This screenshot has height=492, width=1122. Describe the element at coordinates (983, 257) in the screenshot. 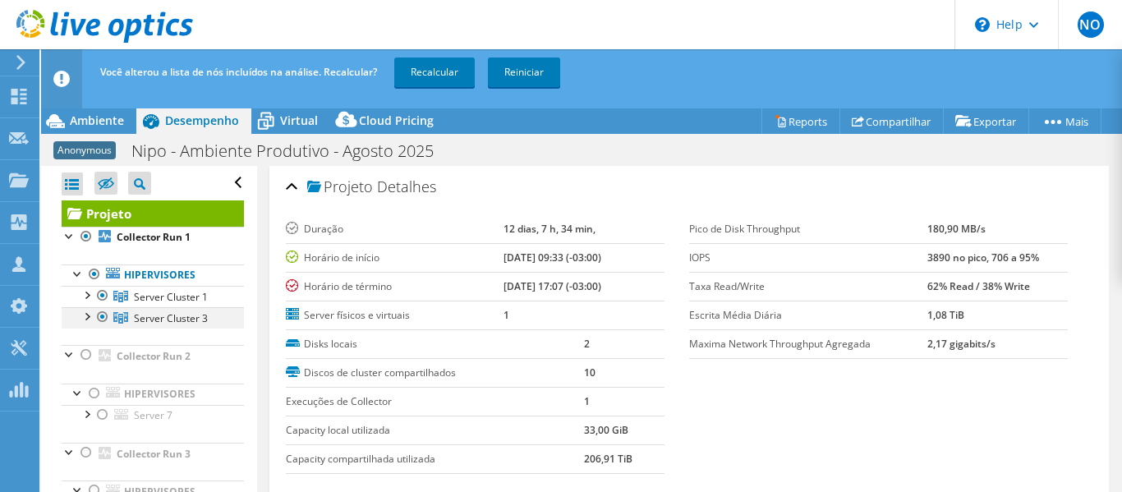

I see `b: 3890 no pico, 706 a 95%` at that location.